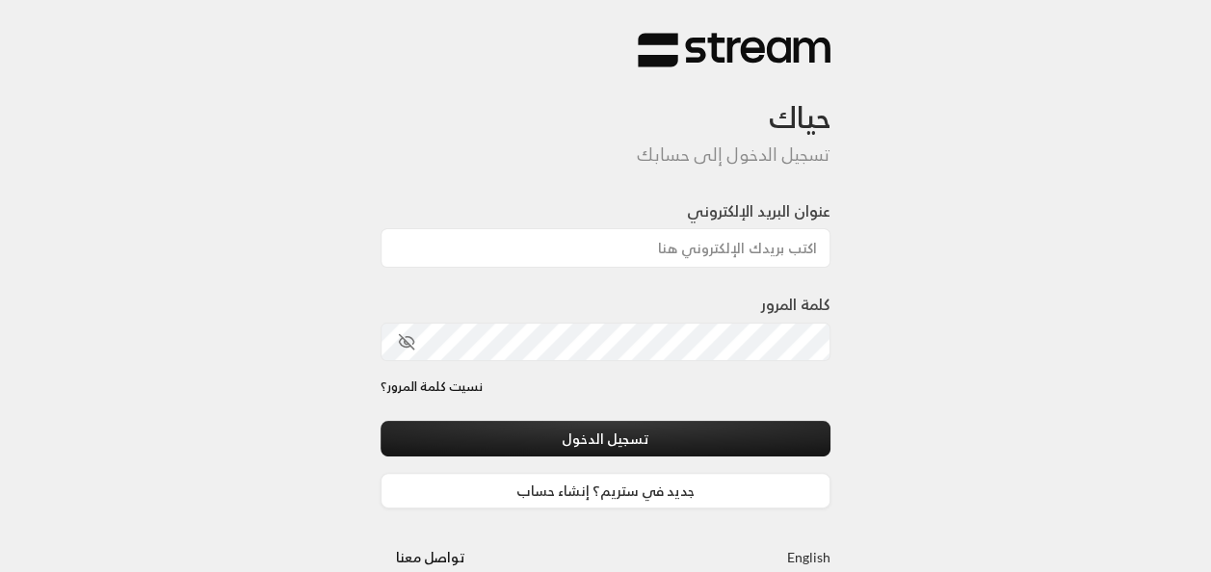 Image resolution: width=1211 pixels, height=572 pixels. Describe the element at coordinates (407, 342) in the screenshot. I see `button: toggle password visibility` at that location.